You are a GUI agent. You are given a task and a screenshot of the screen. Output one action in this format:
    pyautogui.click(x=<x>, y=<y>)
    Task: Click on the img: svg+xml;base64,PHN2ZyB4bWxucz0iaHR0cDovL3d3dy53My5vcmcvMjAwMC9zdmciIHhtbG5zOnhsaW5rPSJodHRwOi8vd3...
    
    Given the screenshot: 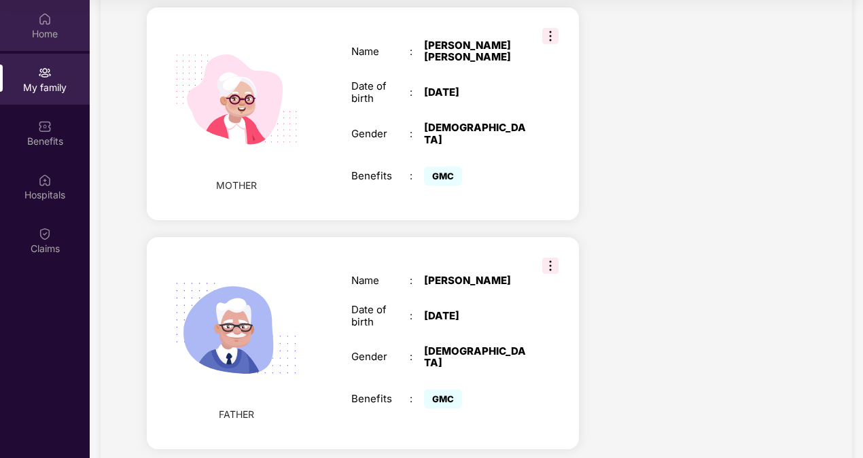 What is the action you would take?
    pyautogui.click(x=236, y=329)
    